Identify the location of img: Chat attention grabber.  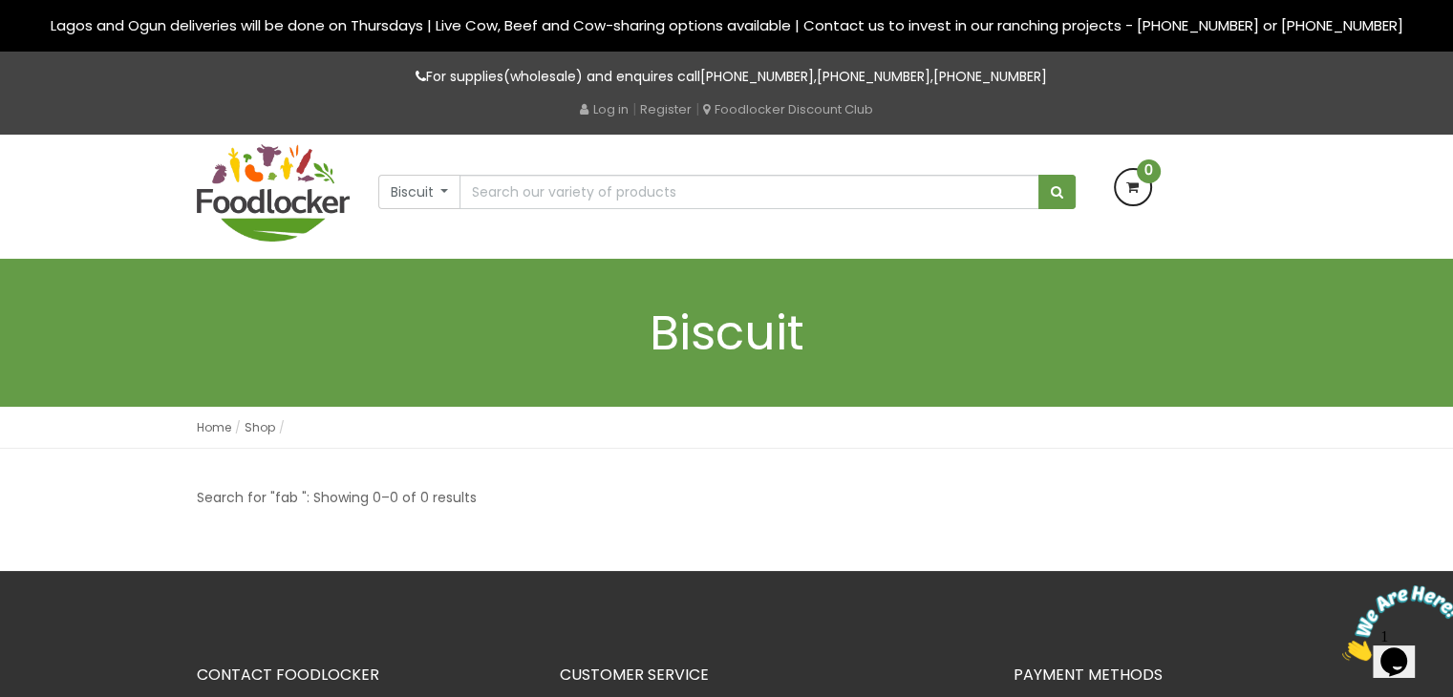
(67, 45).